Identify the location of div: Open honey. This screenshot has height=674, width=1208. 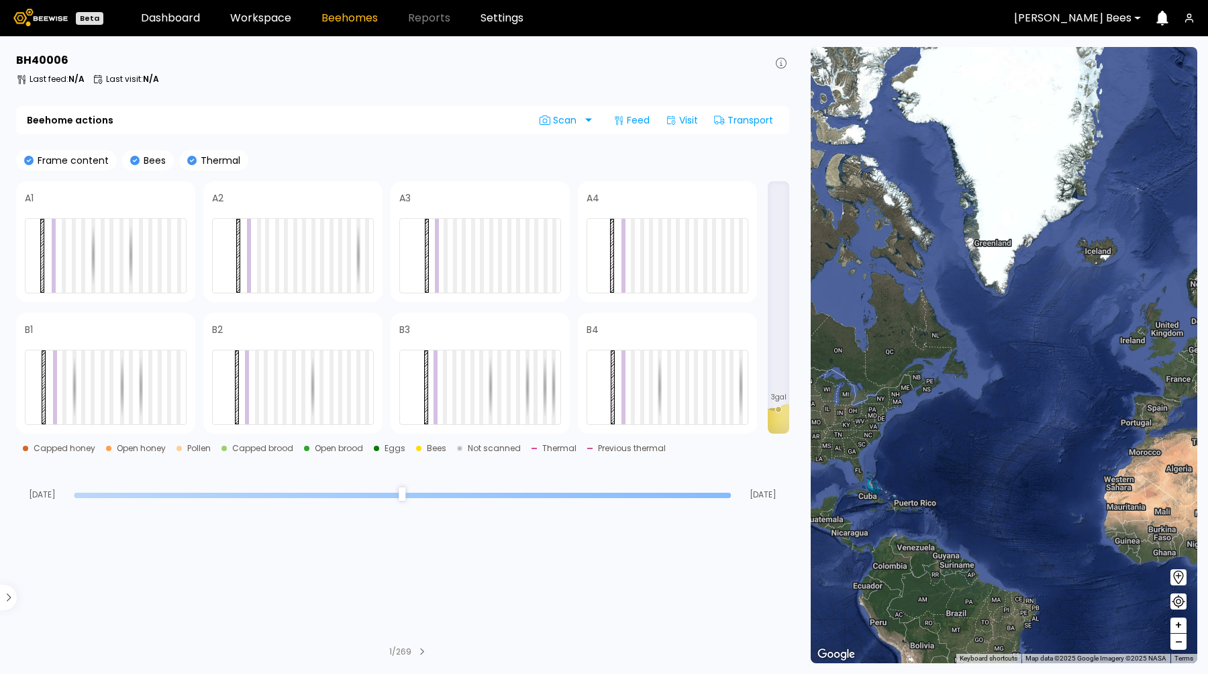
(141, 448).